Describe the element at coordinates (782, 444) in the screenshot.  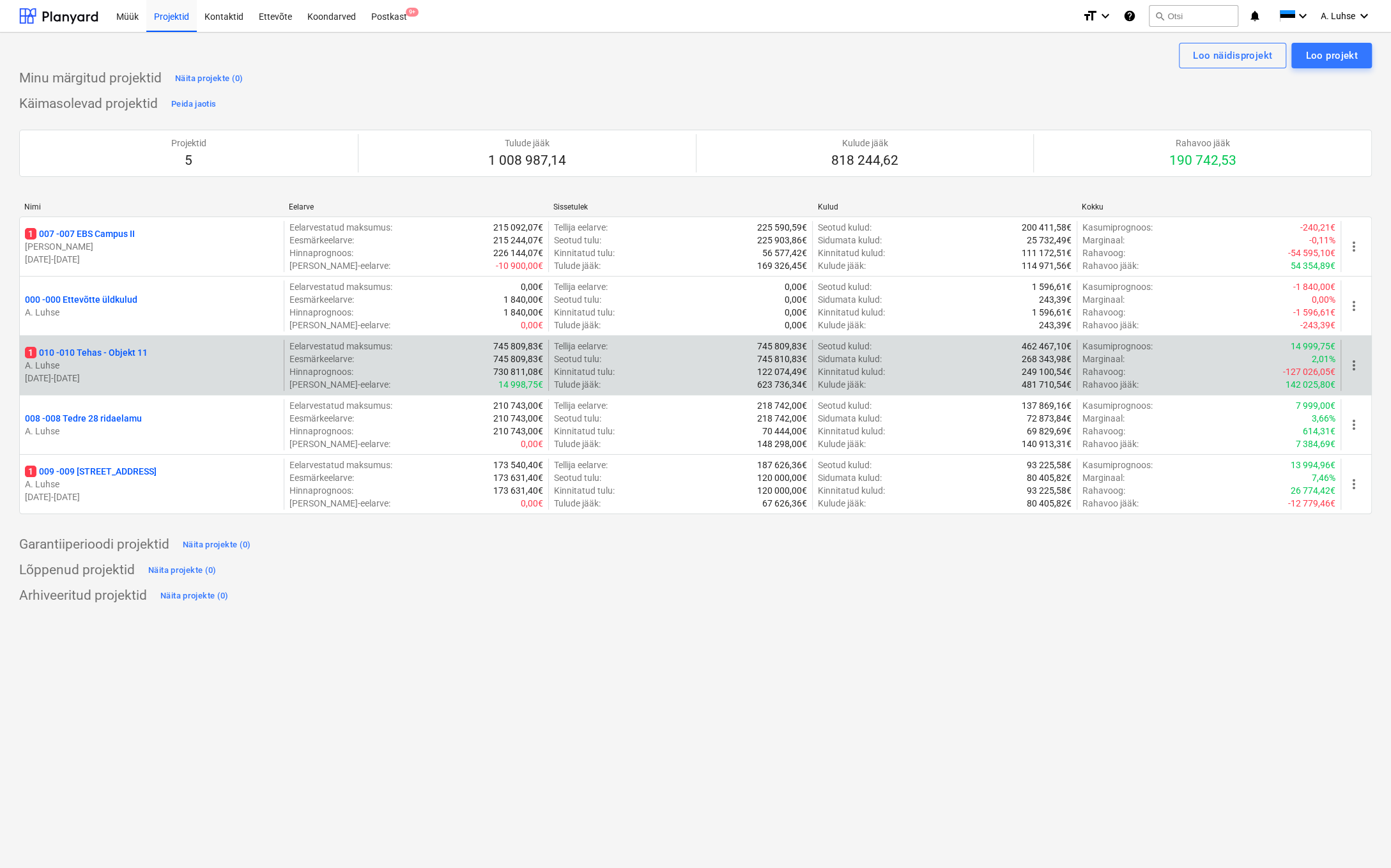
I see `p: 148 298,00€` at that location.